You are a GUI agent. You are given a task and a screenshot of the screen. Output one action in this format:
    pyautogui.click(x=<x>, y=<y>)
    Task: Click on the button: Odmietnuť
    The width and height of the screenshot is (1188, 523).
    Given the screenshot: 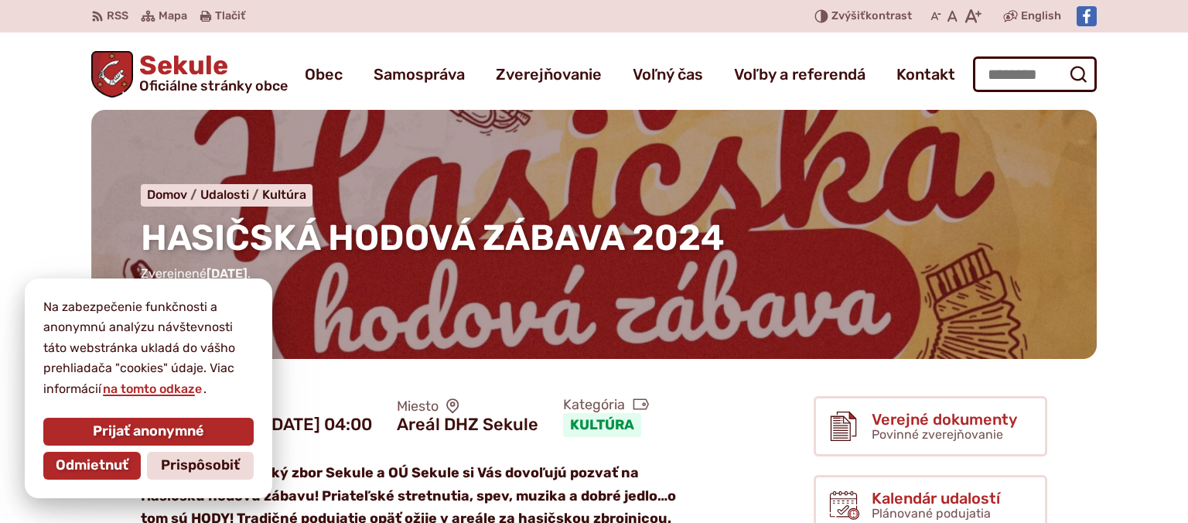 What is the action you would take?
    pyautogui.click(x=92, y=465)
    